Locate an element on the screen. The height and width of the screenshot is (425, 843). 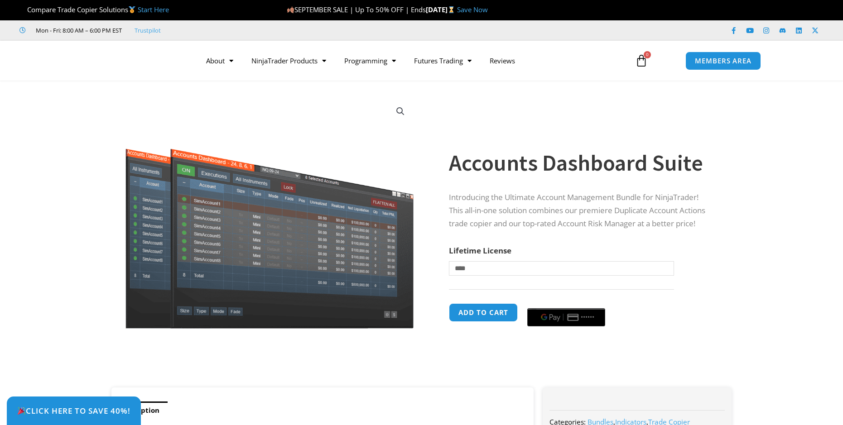
a: 🎉Click Here to save 40%! is located at coordinates (74, 411).